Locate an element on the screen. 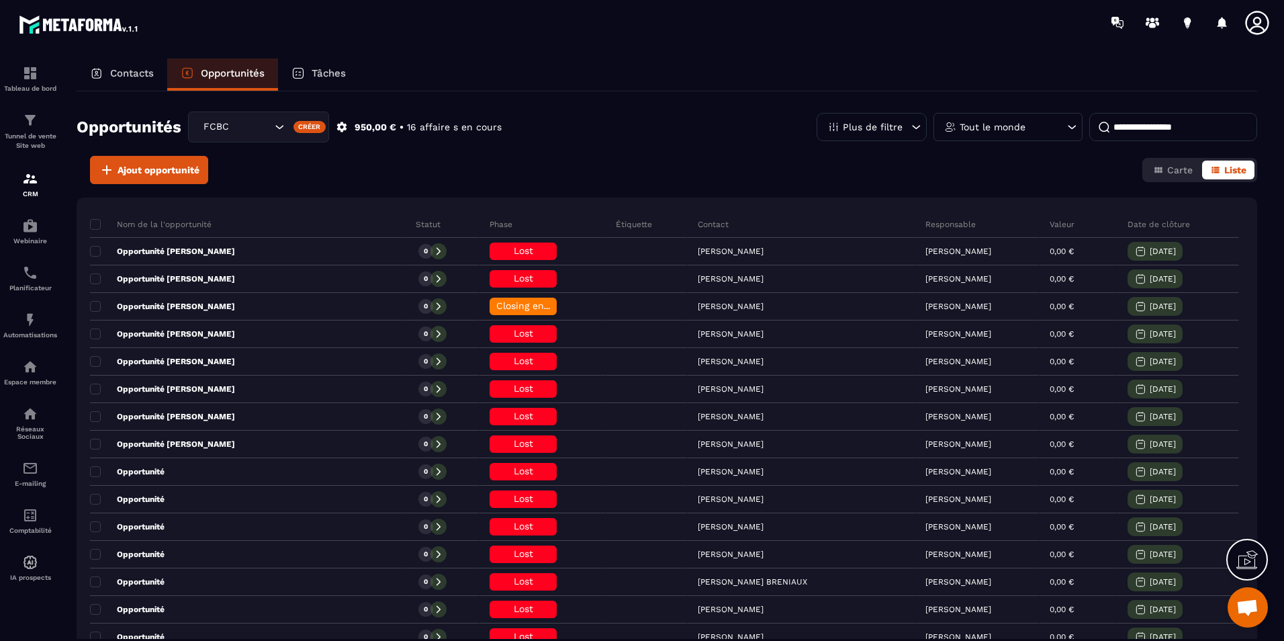 The height and width of the screenshot is (641, 1284). p: Tunnel de vente Site web is located at coordinates (30, 141).